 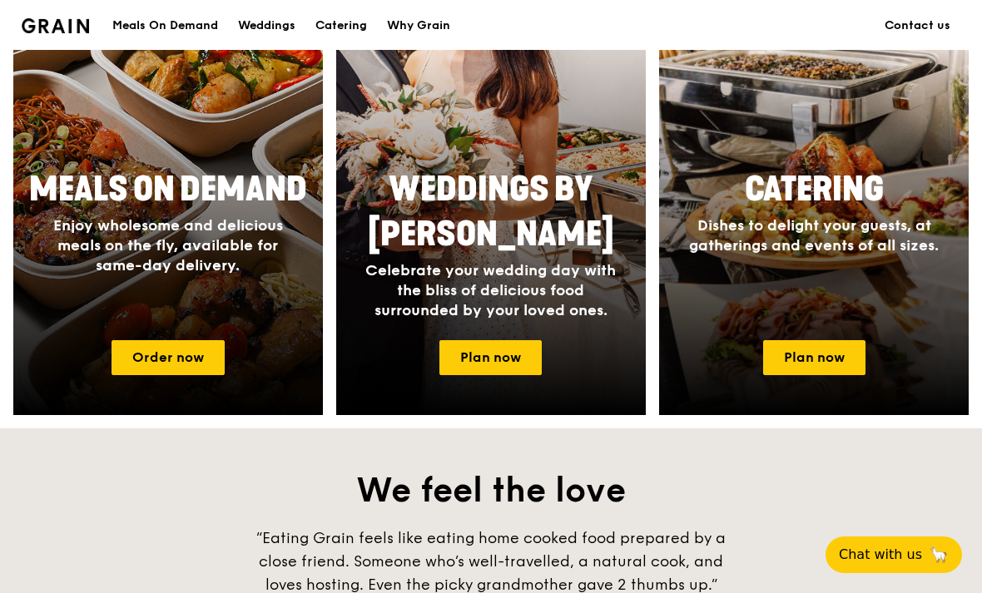 I want to click on div: Why Grain, so click(x=418, y=26).